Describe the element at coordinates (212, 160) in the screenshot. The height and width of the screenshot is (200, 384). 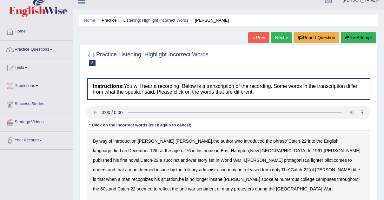
I see `b: set` at that location.